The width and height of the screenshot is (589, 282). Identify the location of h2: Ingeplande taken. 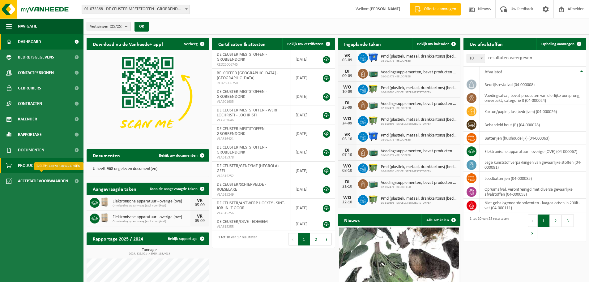
(362, 44).